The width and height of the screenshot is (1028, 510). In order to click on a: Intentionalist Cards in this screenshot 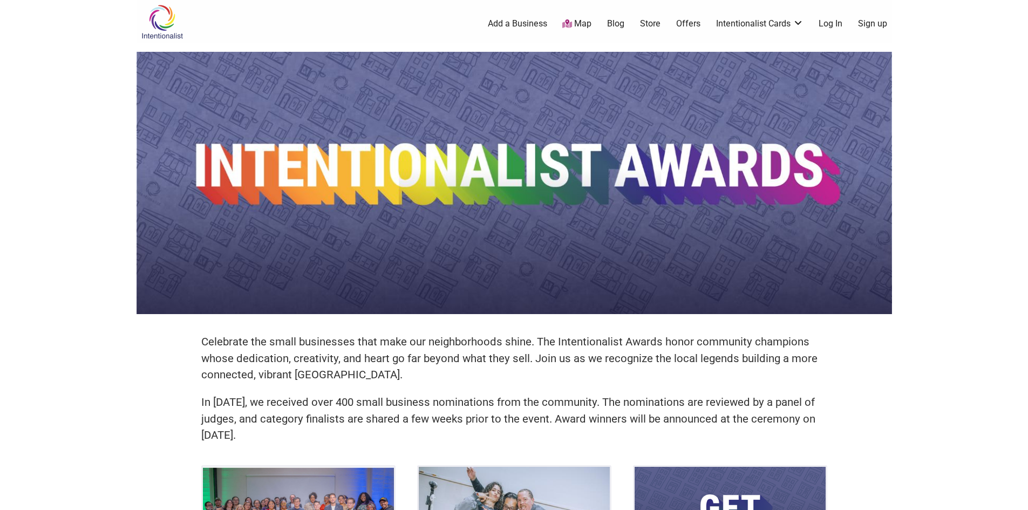, I will do `click(760, 24)`.